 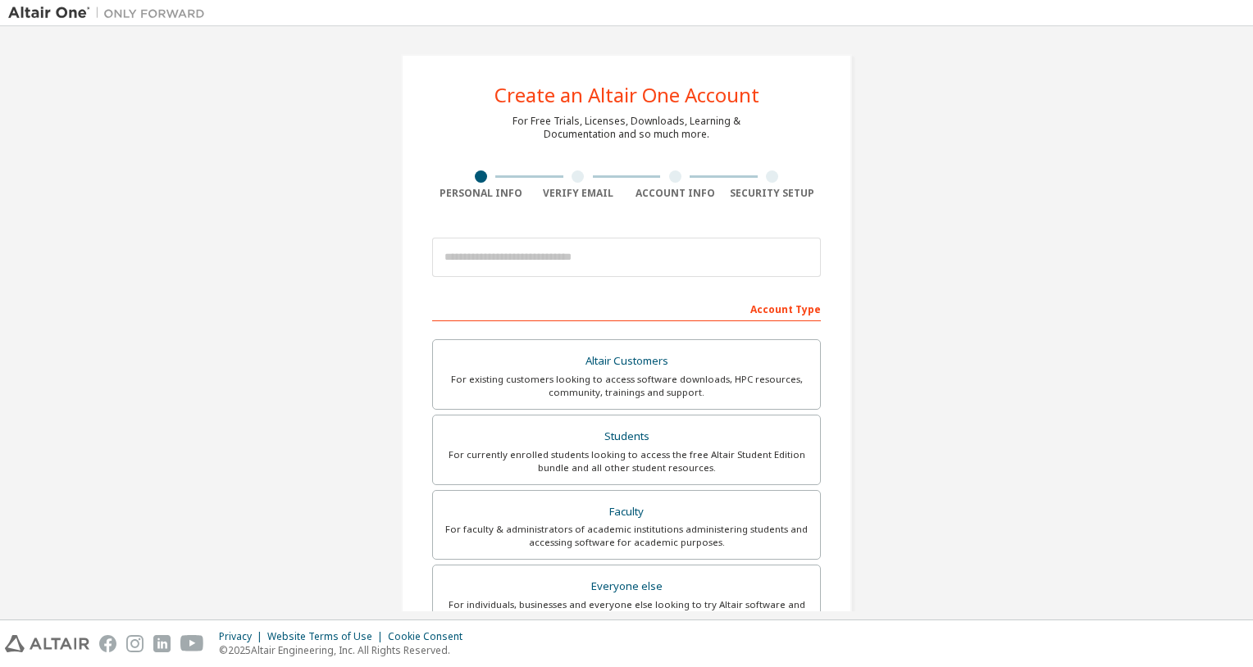 What do you see at coordinates (626, 95) in the screenshot?
I see `div: Create an Altair One Account` at bounding box center [626, 95].